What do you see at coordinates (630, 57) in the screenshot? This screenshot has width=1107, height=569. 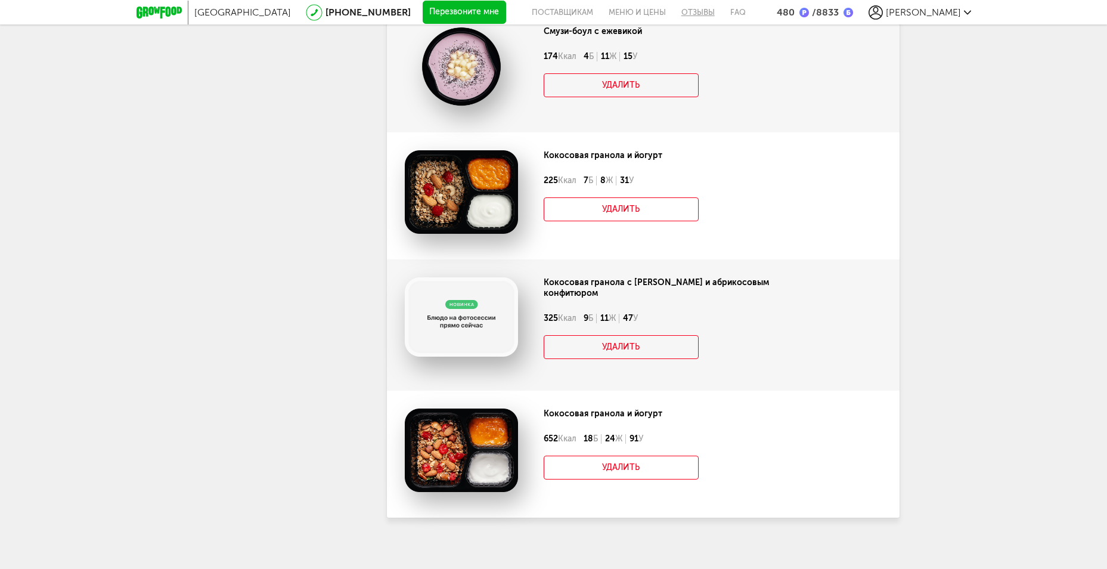 I see `div: 15` at bounding box center [630, 57].